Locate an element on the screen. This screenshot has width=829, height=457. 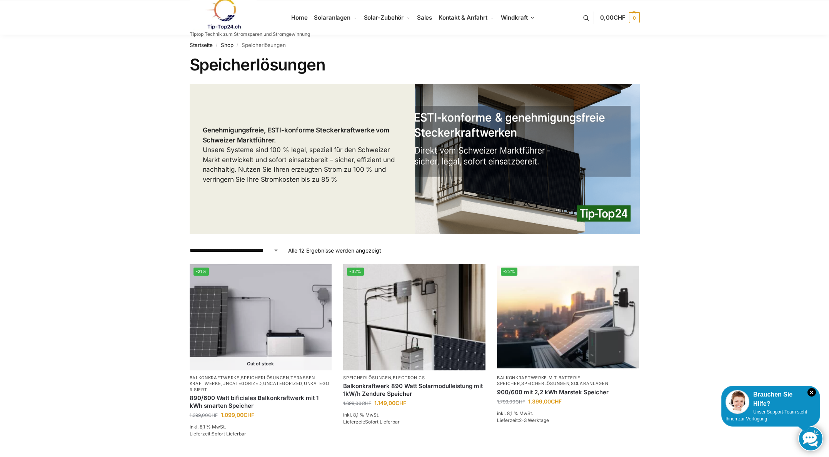
select: Shop-Reihenfolge is located at coordinates (234, 250).